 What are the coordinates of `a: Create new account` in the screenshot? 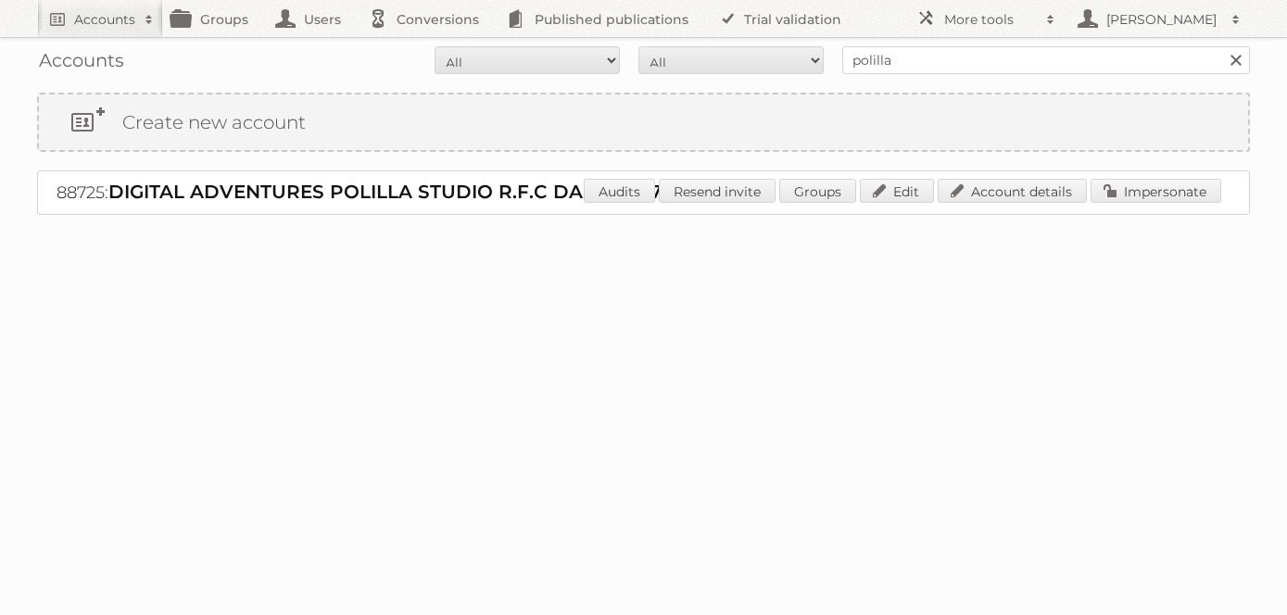 It's located at (643, 122).